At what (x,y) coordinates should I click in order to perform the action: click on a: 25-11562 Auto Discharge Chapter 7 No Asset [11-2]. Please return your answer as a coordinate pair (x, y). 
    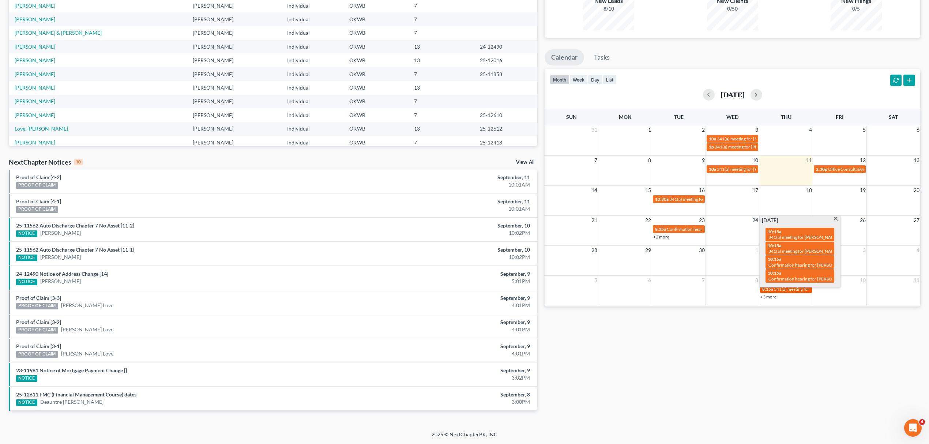
    Looking at the image, I should click on (75, 225).